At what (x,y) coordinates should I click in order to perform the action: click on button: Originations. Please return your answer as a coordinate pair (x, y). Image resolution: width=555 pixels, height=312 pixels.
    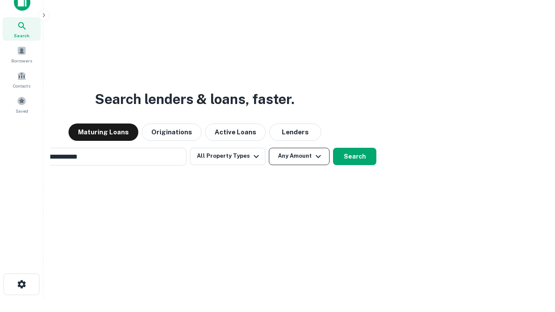
    Looking at the image, I should click on (172, 132).